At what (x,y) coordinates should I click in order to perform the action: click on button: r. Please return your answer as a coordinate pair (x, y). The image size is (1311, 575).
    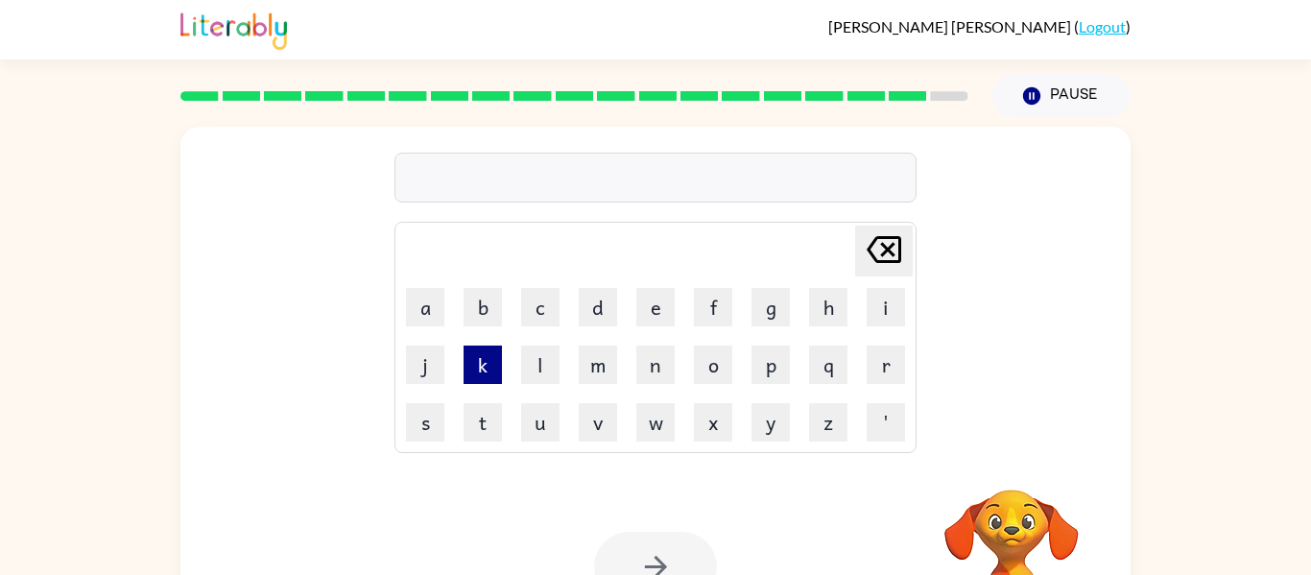
    Looking at the image, I should click on (886, 365).